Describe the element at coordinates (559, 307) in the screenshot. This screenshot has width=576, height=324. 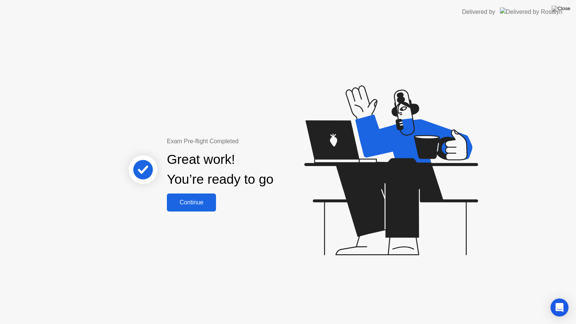
I see `div: Open Intercom Messenger` at that location.